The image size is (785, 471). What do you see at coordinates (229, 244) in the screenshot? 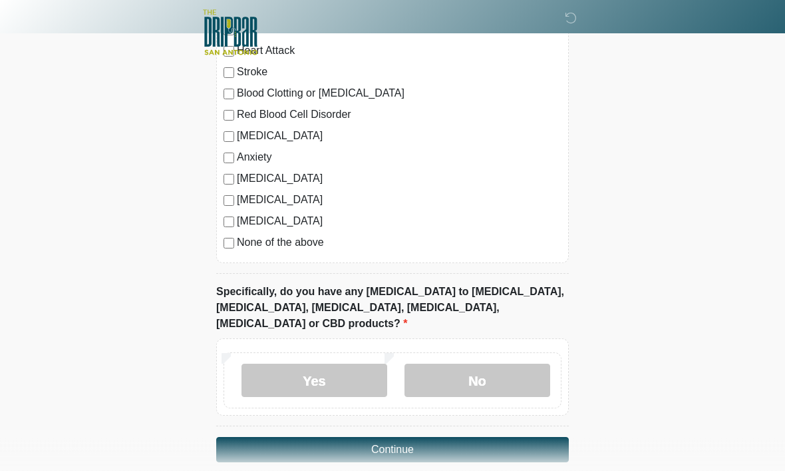
I see `input: None of the above` at bounding box center [229, 244].